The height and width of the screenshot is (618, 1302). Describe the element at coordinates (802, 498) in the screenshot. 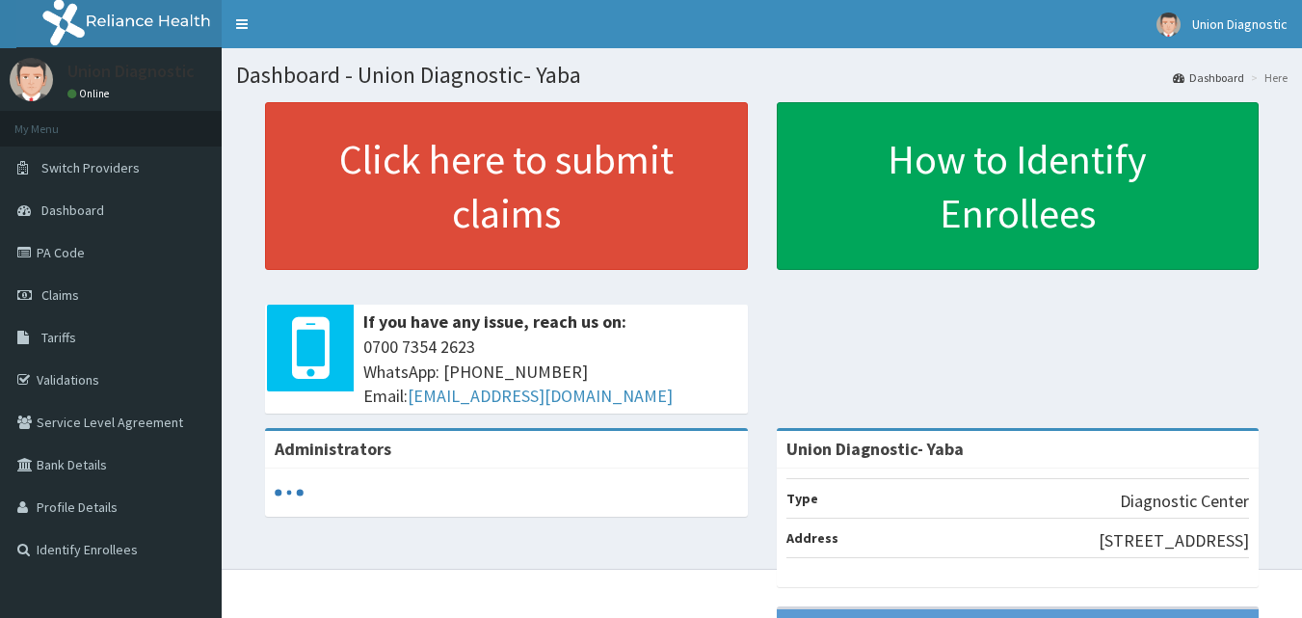

I see `b: Type` at that location.